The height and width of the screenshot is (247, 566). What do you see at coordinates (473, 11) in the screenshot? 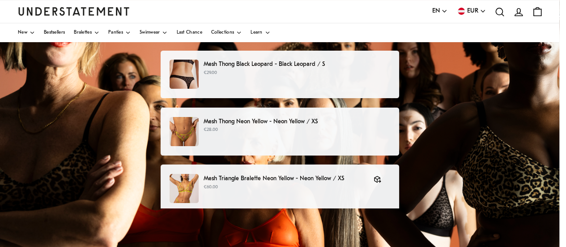
I see `span: EUR` at bounding box center [473, 11].